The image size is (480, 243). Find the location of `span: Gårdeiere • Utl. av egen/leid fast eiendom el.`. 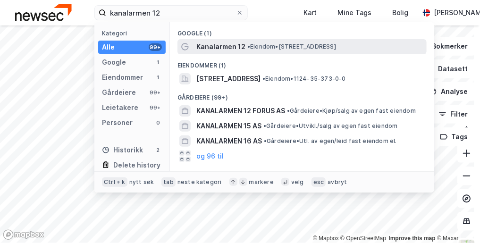

span: Gårdeiere • Utl. av egen/leid fast eiendom el. is located at coordinates (330, 141).